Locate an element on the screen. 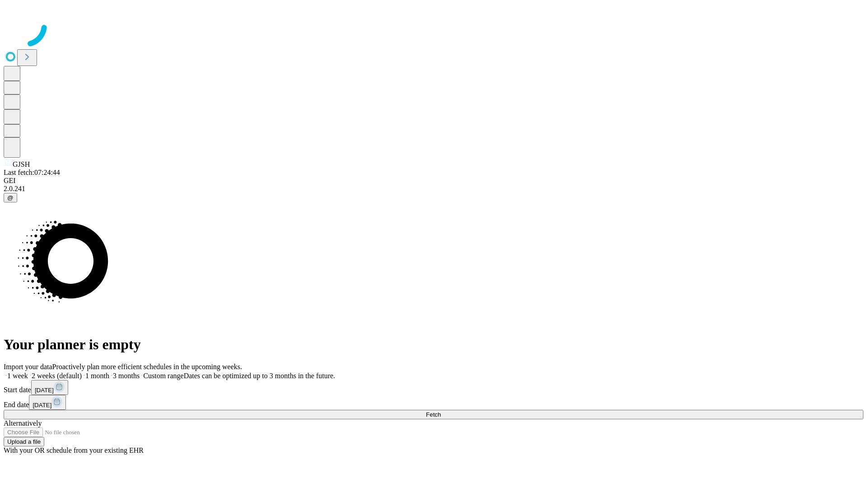  span: Dates can be optimized up to 3 months in the future. is located at coordinates (259, 375).